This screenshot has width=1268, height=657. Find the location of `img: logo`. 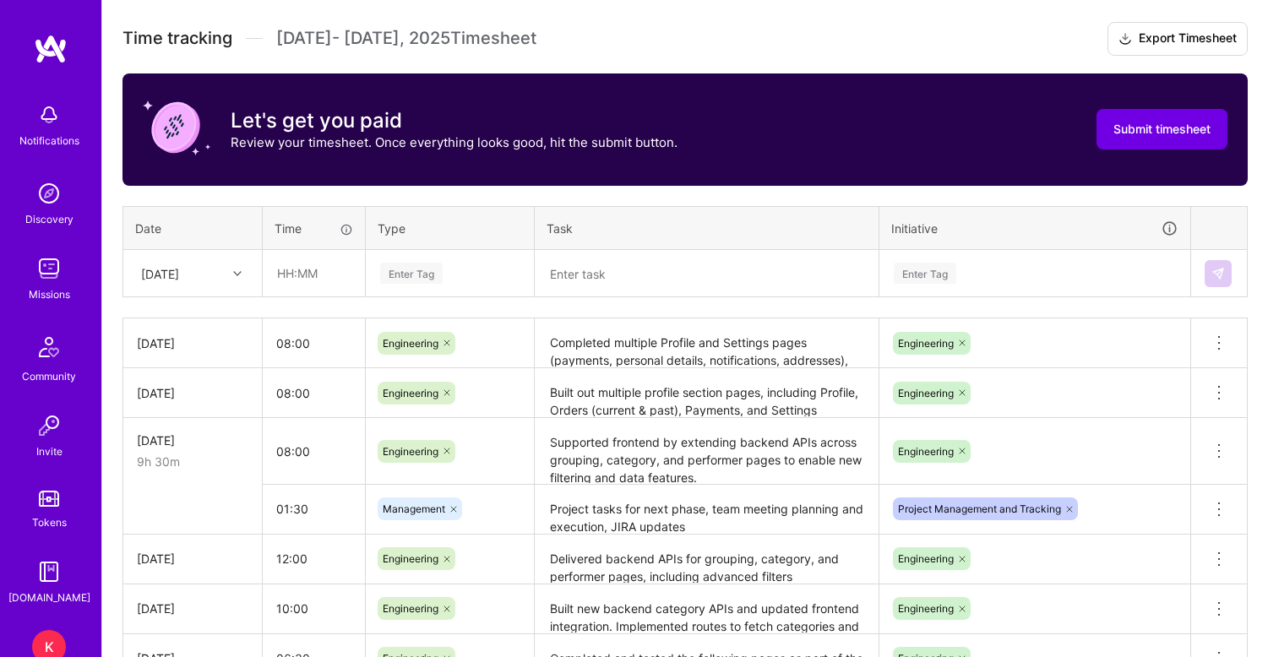

img: logo is located at coordinates (51, 49).